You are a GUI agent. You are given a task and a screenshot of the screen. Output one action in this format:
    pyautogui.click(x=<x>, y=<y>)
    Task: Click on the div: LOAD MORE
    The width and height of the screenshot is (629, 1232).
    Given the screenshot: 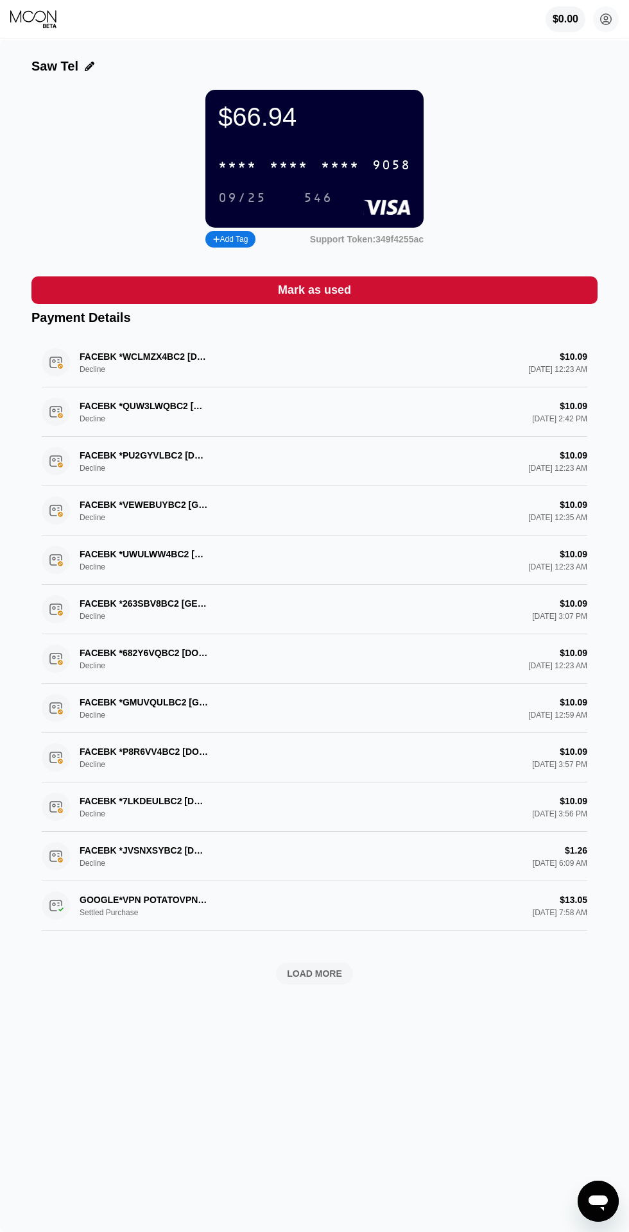 What is the action you would take?
    pyautogui.click(x=314, y=974)
    